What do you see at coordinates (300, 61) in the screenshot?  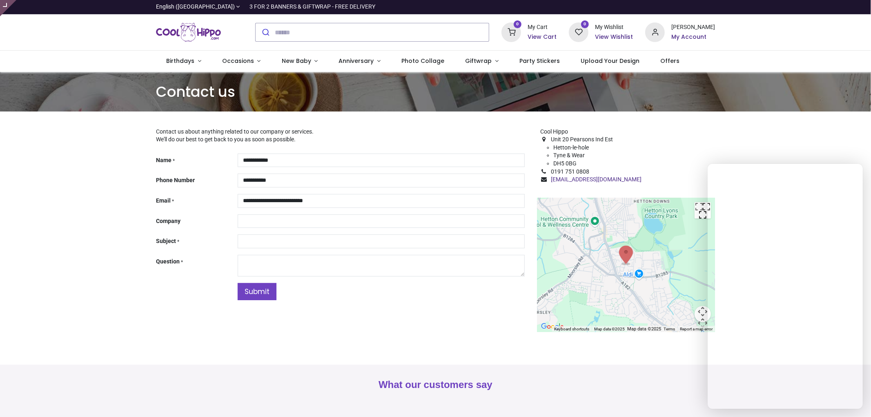 I see `a: New Baby` at bounding box center [300, 61].